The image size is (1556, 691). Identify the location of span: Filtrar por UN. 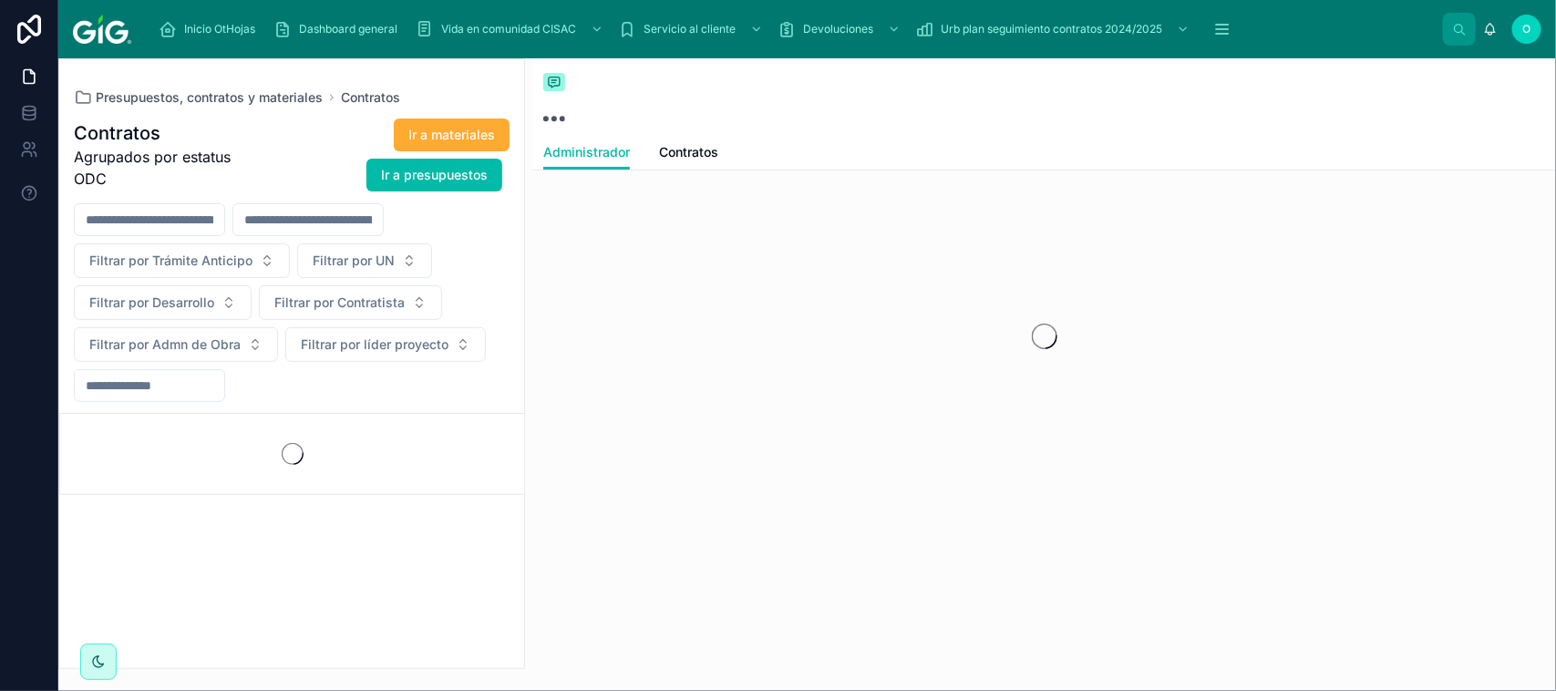
(354, 261).